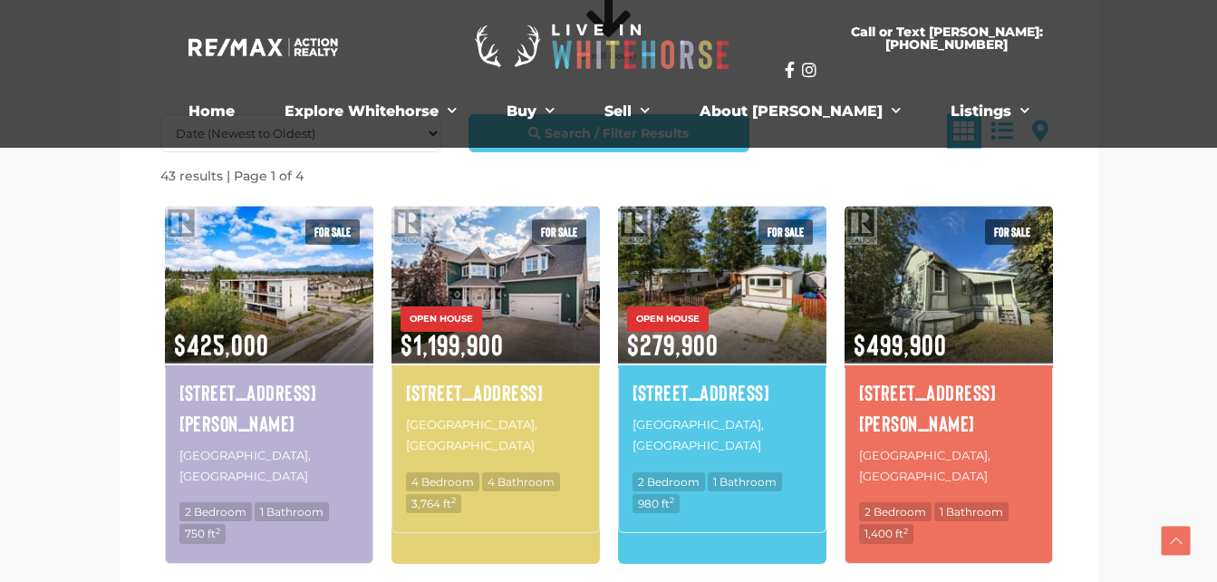  What do you see at coordinates (530, 111) in the screenshot?
I see `a: Buy` at bounding box center [530, 111].